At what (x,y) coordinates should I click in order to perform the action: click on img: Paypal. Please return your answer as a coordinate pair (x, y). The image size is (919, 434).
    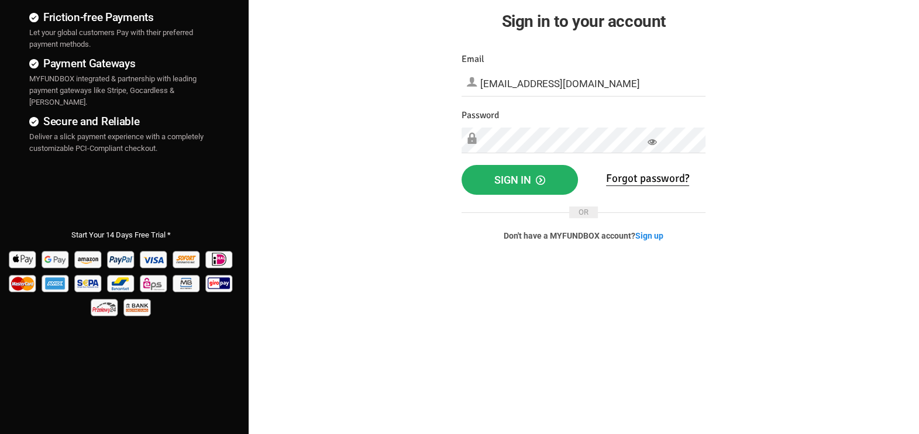
    Looking at the image, I should click on (121, 258).